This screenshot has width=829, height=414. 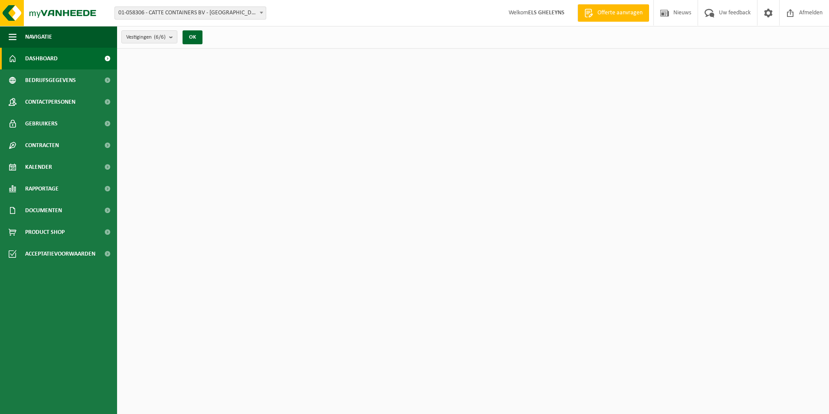 I want to click on span: Navigatie, so click(x=39, y=37).